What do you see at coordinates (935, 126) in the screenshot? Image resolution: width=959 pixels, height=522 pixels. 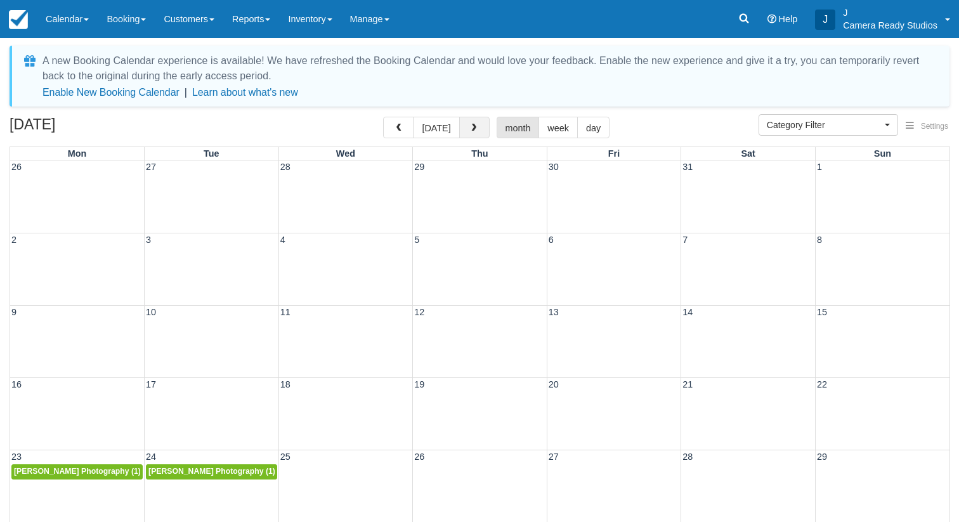 I see `span: Settings` at bounding box center [935, 126].